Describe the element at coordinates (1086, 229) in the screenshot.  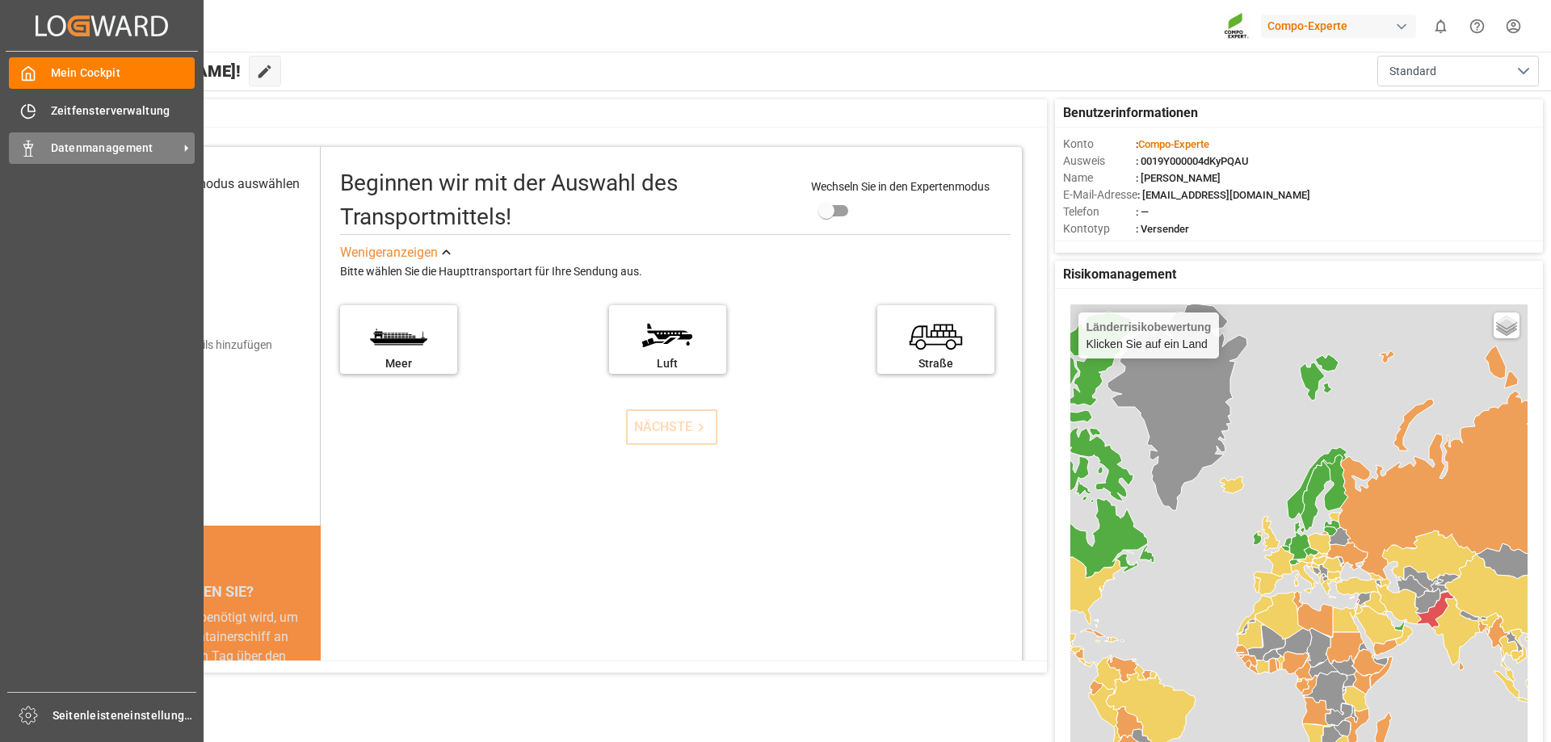
I see `font: Kontotyp` at that location.